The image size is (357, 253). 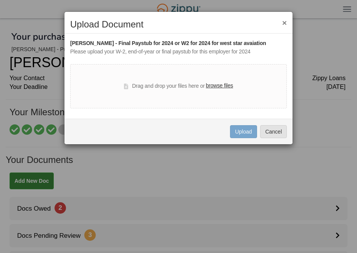 I want to click on div: Drag and drop your files here or, so click(x=179, y=86).